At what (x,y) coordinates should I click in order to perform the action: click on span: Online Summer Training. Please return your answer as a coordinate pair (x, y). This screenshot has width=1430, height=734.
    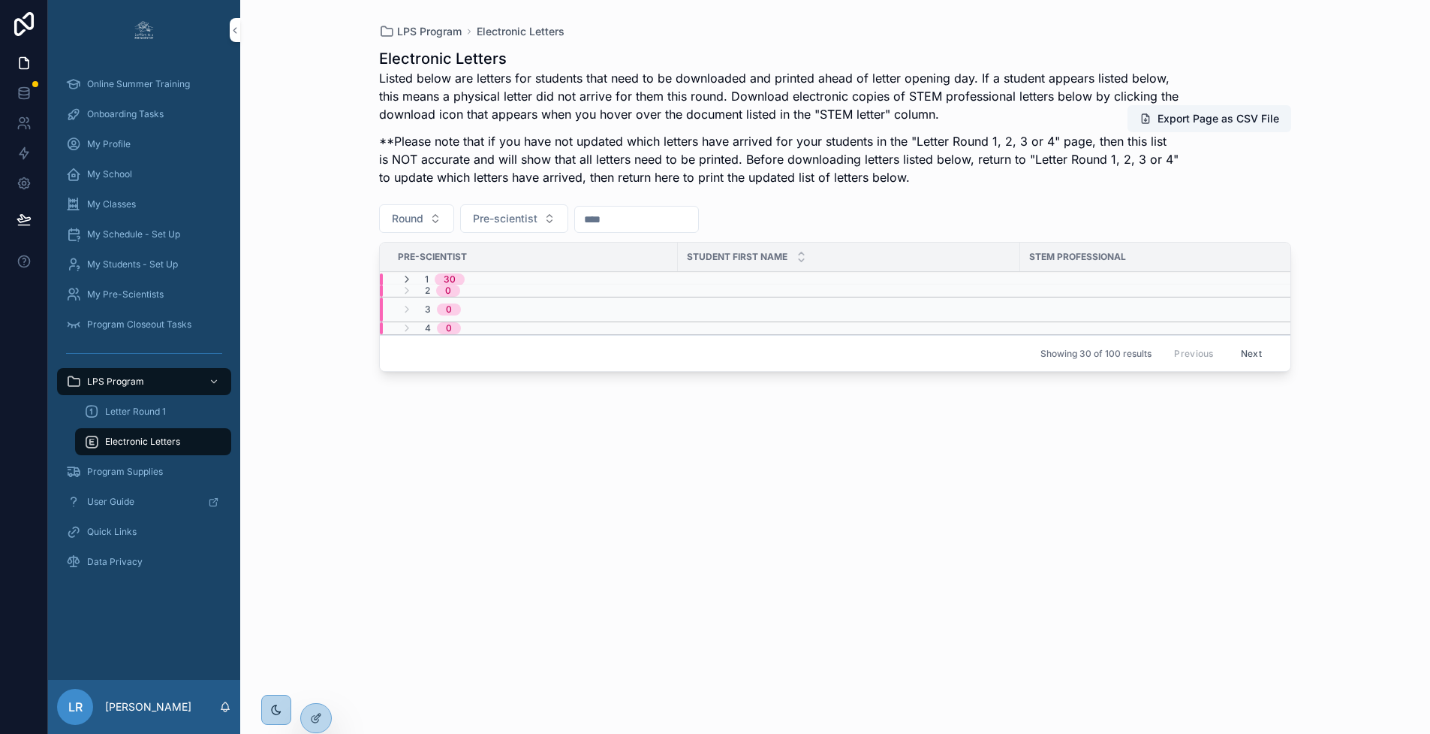
    Looking at the image, I should click on (138, 84).